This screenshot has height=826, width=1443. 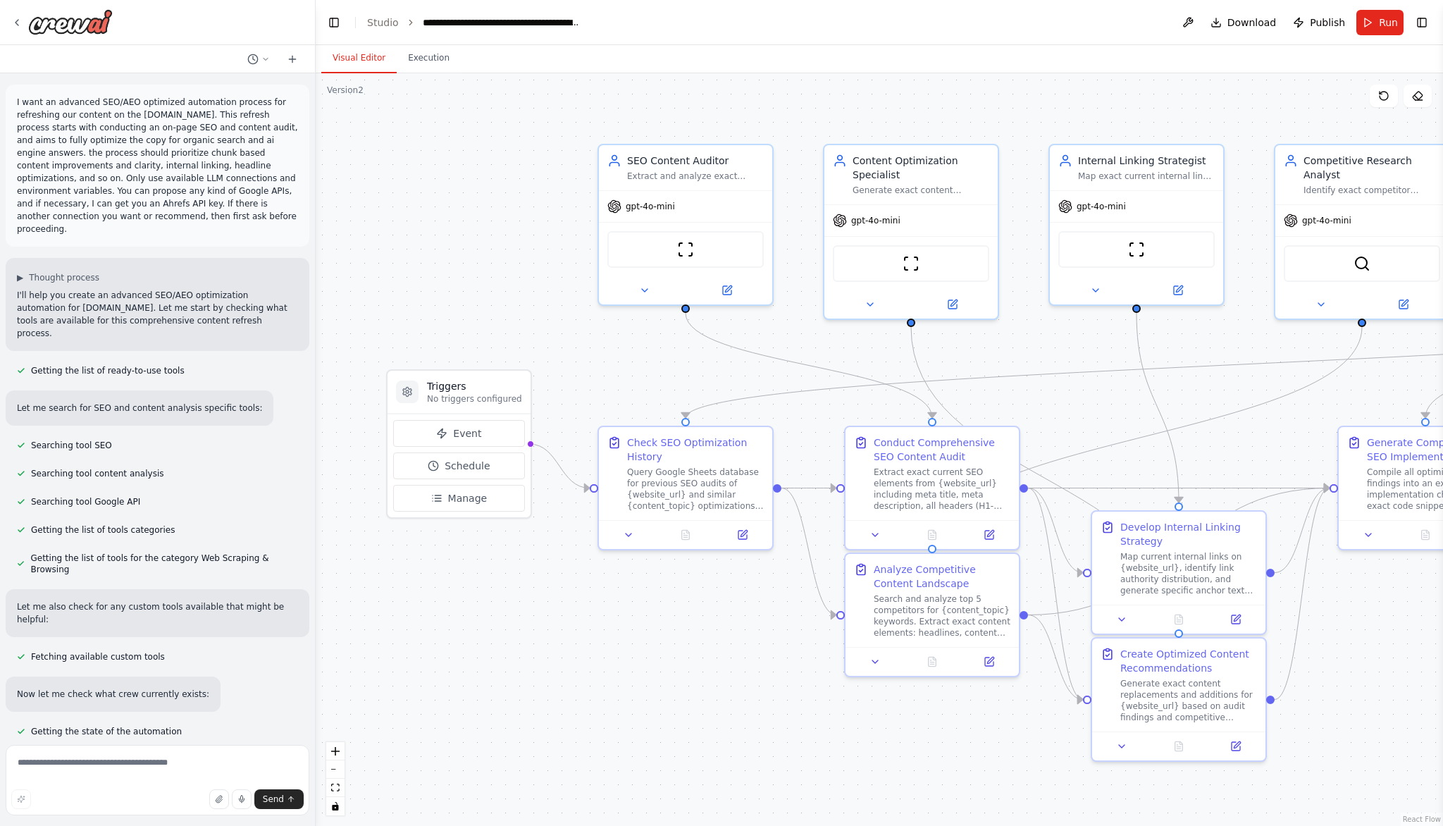 What do you see at coordinates (334, 23) in the screenshot?
I see `button: Hide left sidebar` at bounding box center [334, 23].